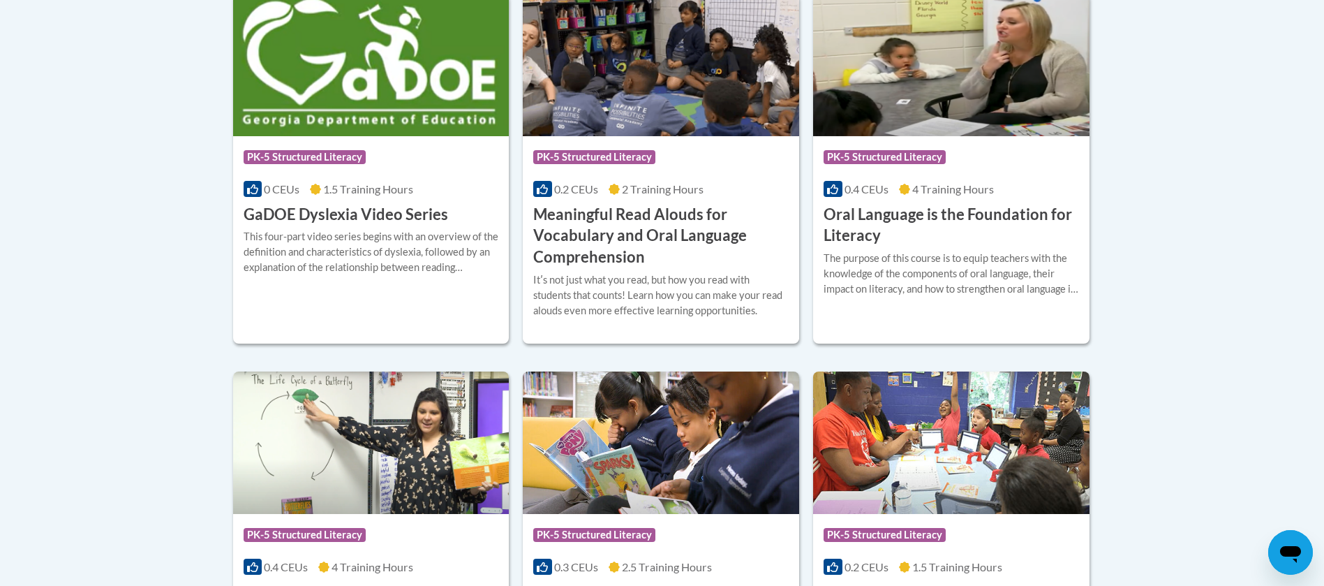 The width and height of the screenshot is (1324, 586). What do you see at coordinates (951, 274) in the screenshot?
I see `div: The purpose of this course is to equip teachers with the knowledge of the components of oral lang...` at bounding box center [951, 274].